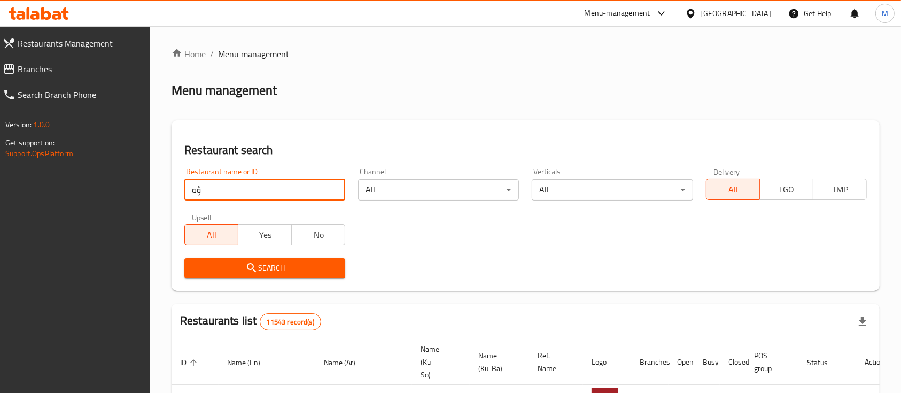  Describe the element at coordinates (681, 362) in the screenshot. I see `th: Open` at that location.